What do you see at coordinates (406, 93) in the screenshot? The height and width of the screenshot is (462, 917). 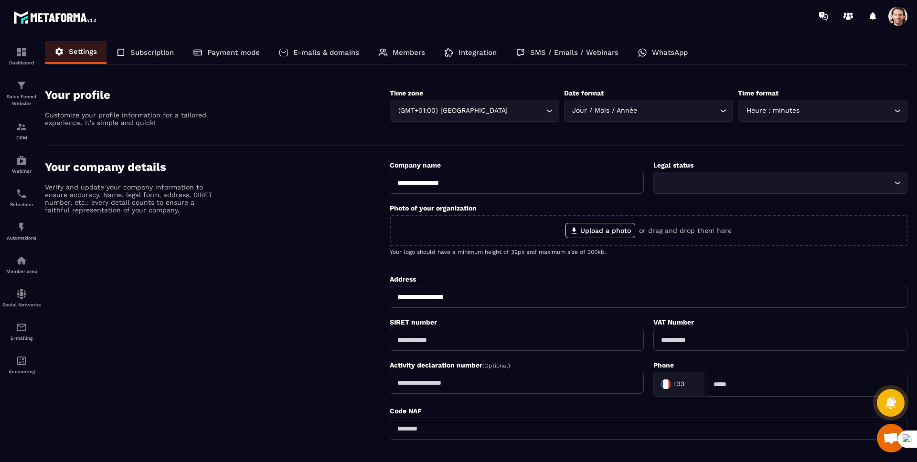 I see `label: Time zone` at bounding box center [406, 93].